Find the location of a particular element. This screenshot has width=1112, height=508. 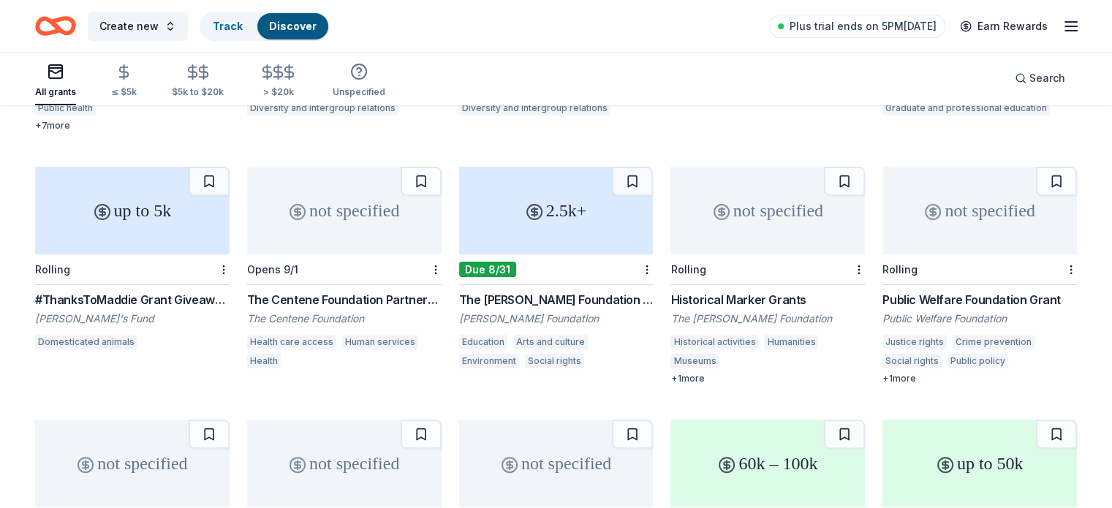

div: #ThanksToMaddie Grant Giveaways is located at coordinates (132, 300).